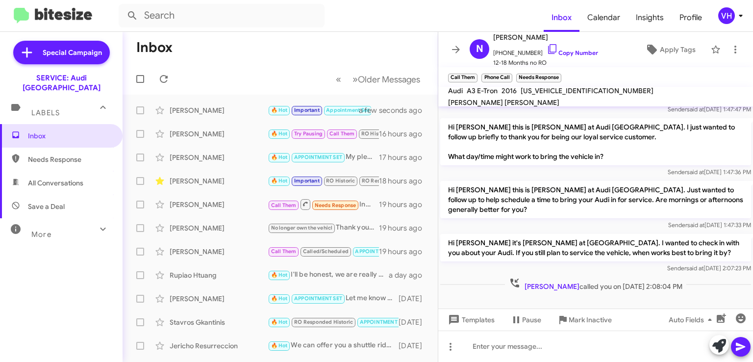 This screenshot has height=362, width=753. Describe the element at coordinates (410, 275) in the screenshot. I see `div: a day ago` at that location.